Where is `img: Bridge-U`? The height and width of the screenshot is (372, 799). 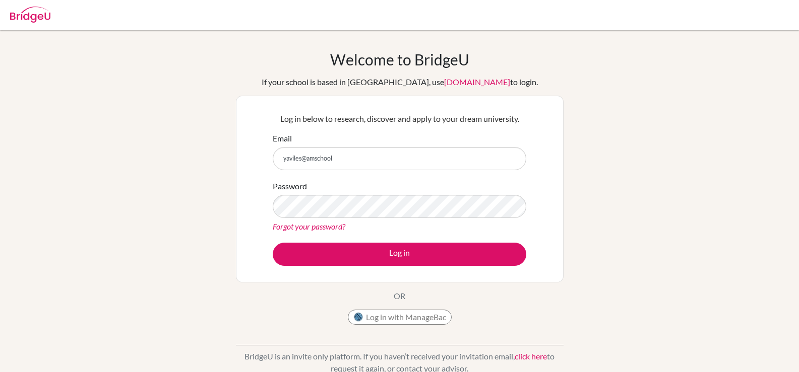 img: Bridge-U is located at coordinates (30, 15).